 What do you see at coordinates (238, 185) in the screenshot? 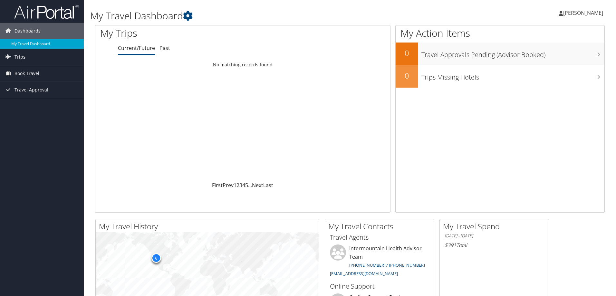
I see `a: 2` at bounding box center [238, 185].